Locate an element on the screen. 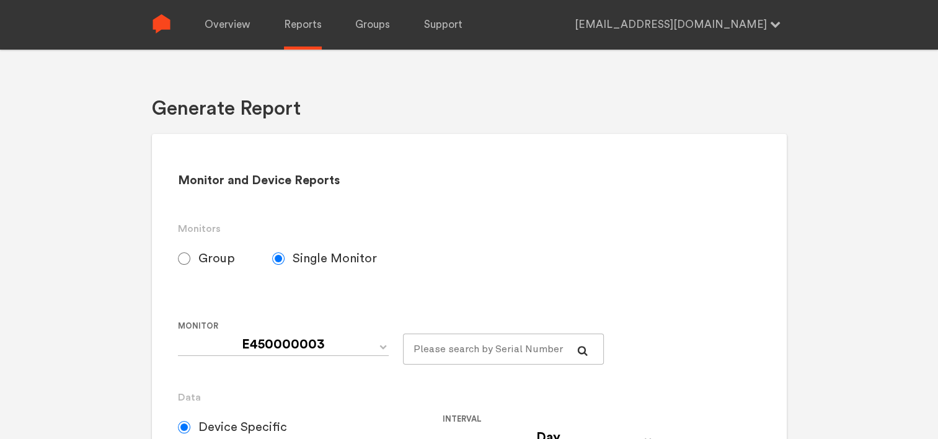  h2: Monitor and Device Reports is located at coordinates (469, 180).